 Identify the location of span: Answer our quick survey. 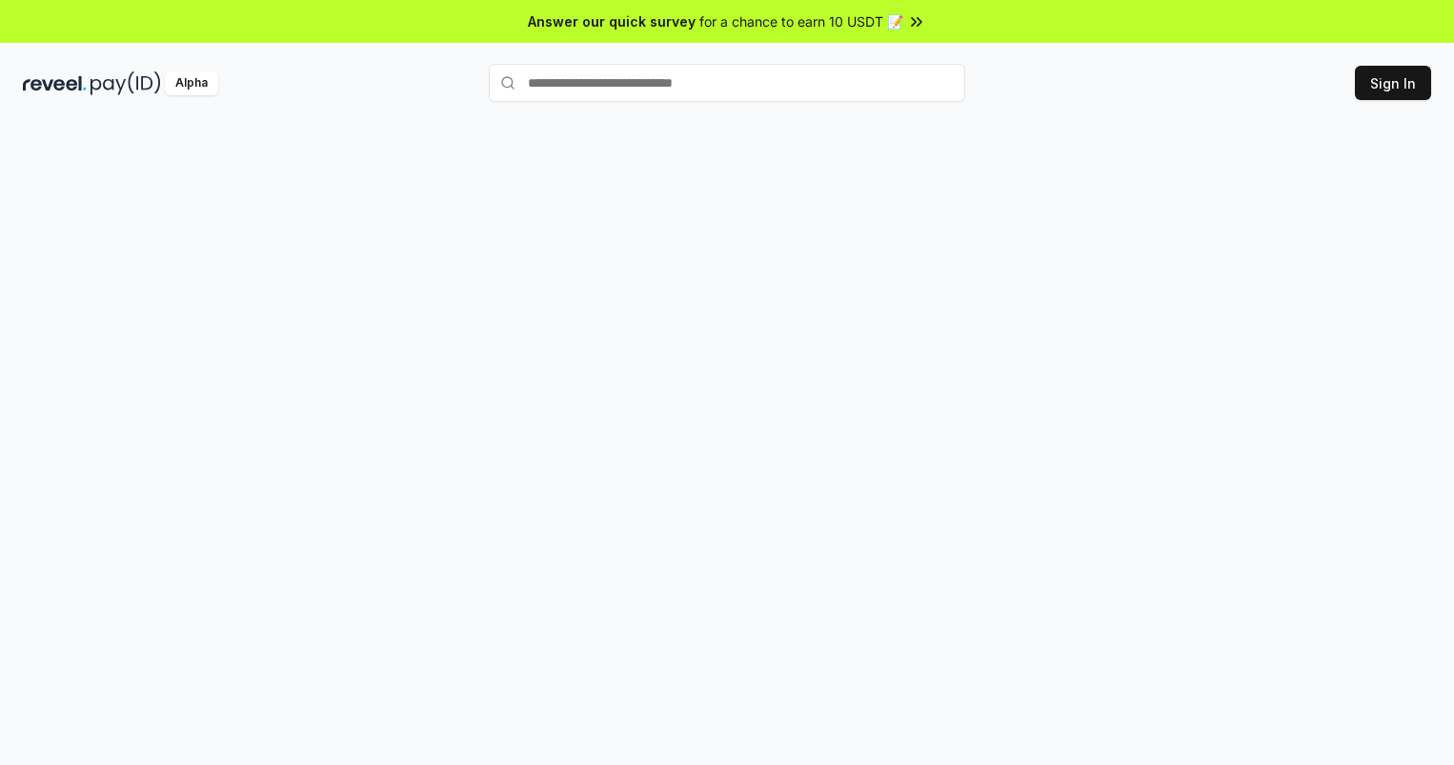
(612, 21).